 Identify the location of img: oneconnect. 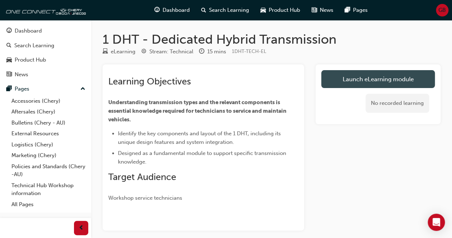
(45, 10).